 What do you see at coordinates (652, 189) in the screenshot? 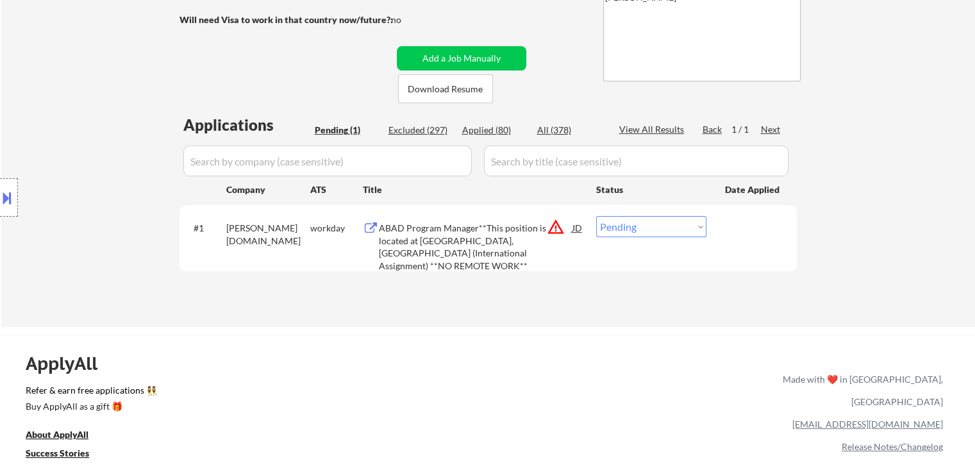
I see `div: Status` at bounding box center [652, 189].